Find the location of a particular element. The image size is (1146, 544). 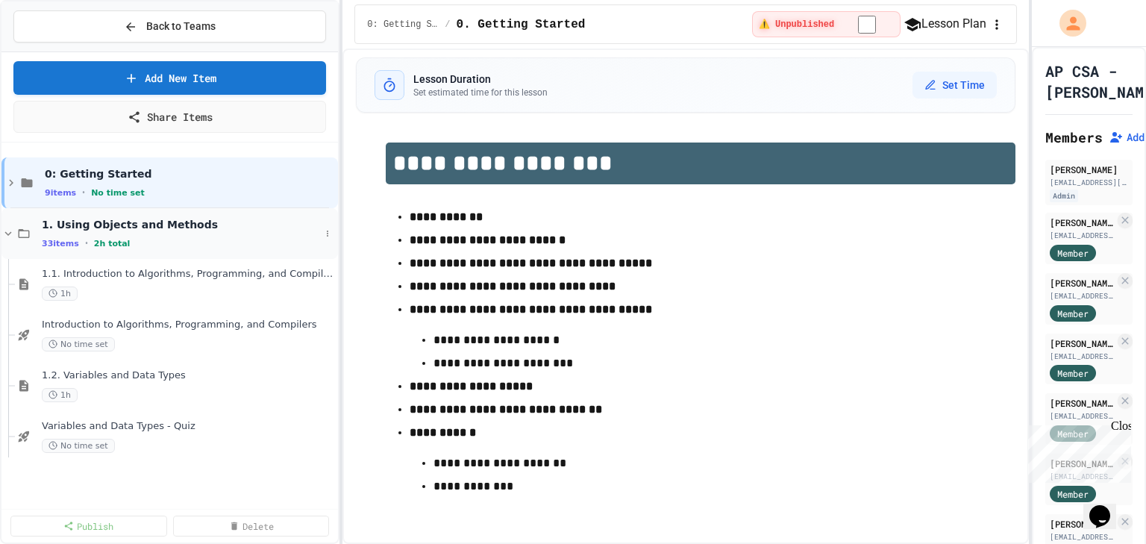

p: Set estimated time for this lesson is located at coordinates (480, 93).